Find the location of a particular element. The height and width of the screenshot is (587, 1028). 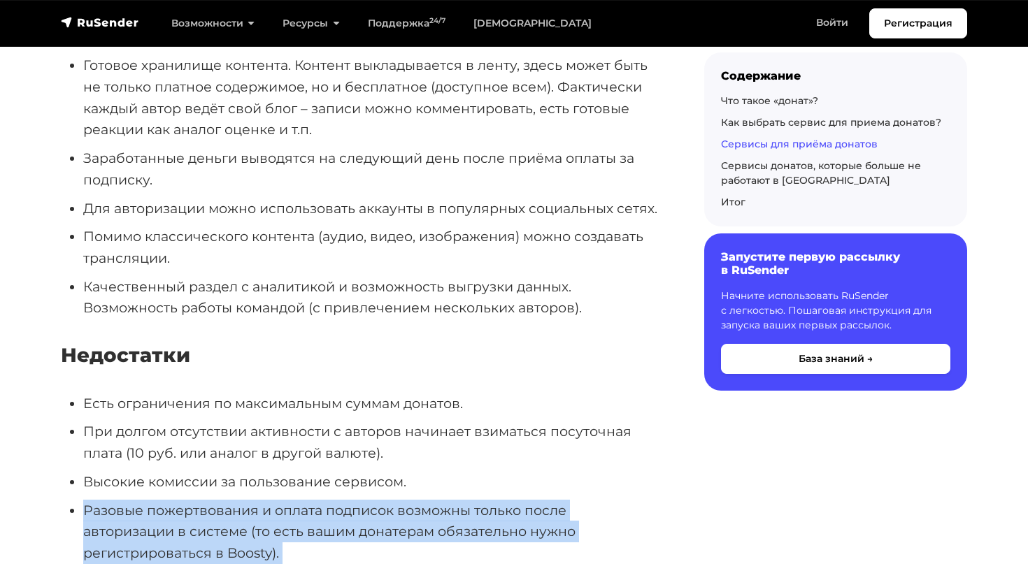

button: База знаний → is located at coordinates (836, 359).